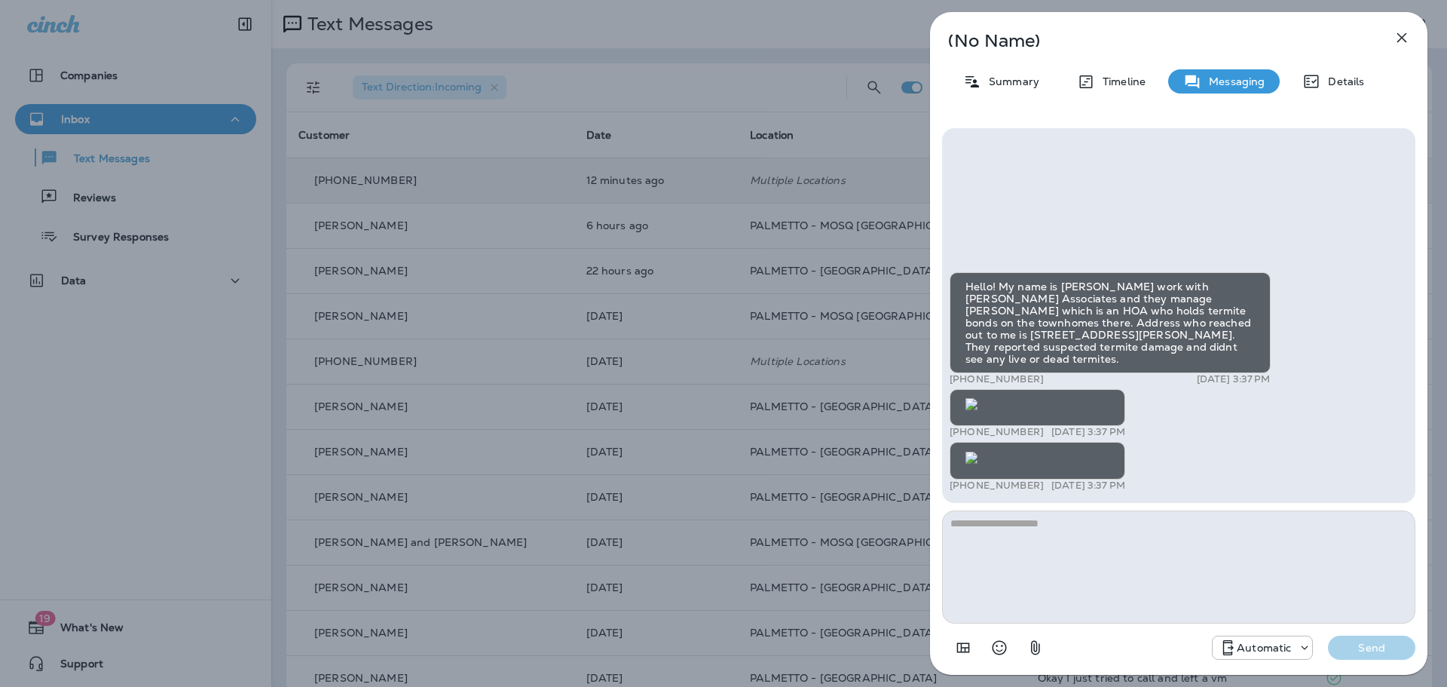 This screenshot has width=1447, height=687. I want to click on button: Add in a premade template, so click(963, 648).